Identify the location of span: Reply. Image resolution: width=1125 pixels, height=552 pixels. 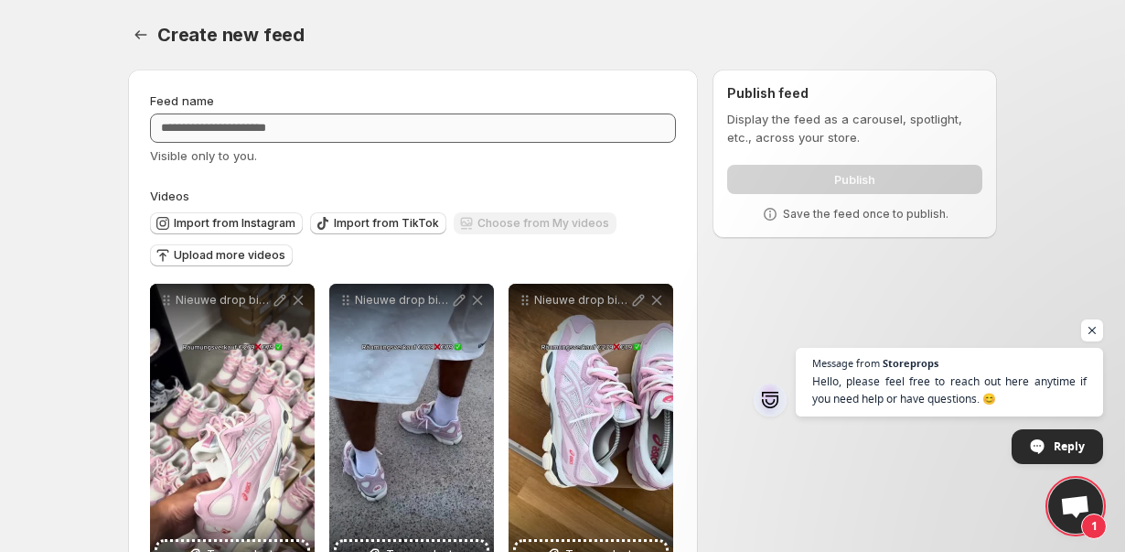
(1069, 445).